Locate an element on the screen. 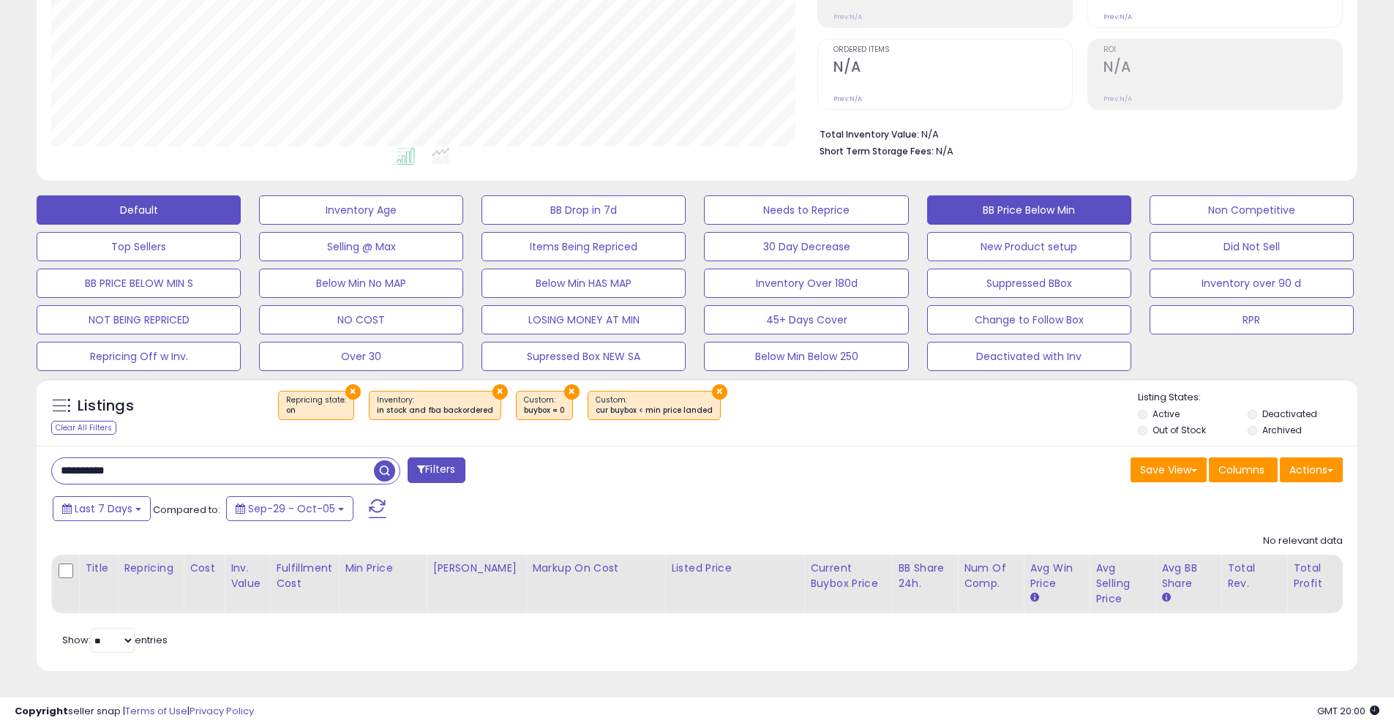  button: 45+ Days Cover is located at coordinates (806, 320).